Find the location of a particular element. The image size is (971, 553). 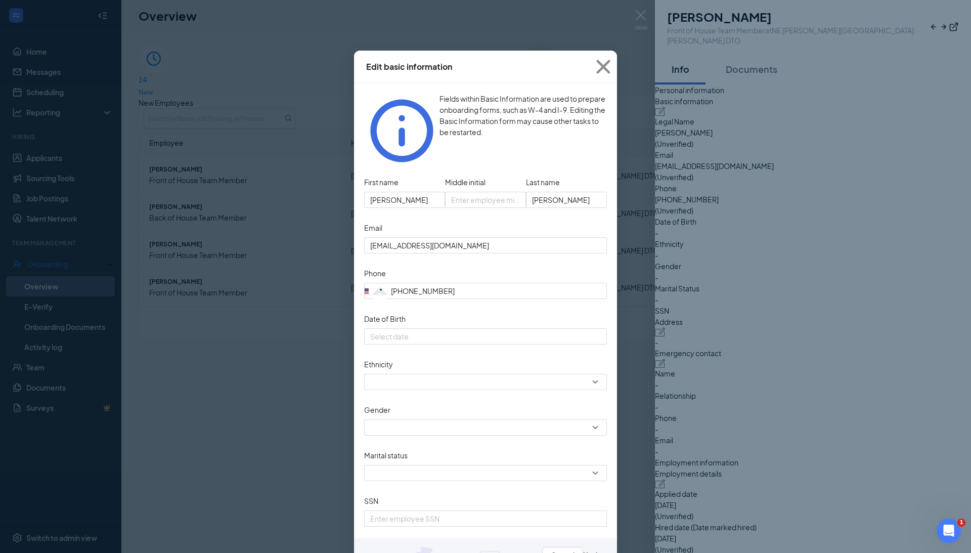

input: Date of Birth is located at coordinates (485, 336).